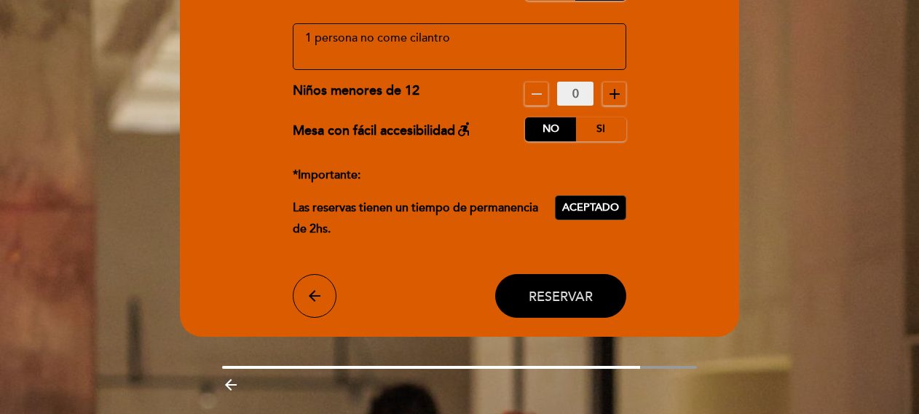 This screenshot has width=919, height=414. I want to click on i: add, so click(615, 94).